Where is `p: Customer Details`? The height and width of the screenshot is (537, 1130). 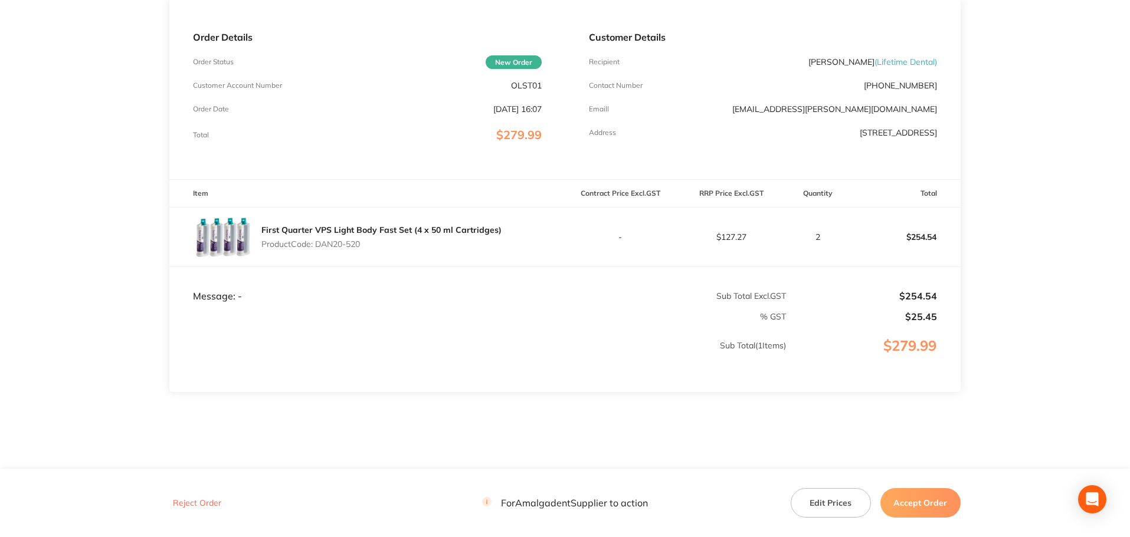 p: Customer Details is located at coordinates (763, 37).